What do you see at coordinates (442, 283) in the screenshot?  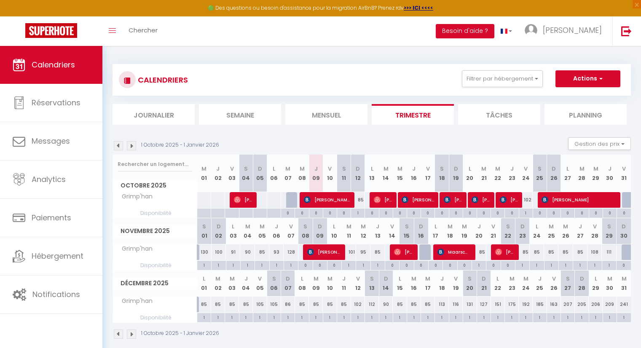 I see `th: 18` at bounding box center [442, 283].